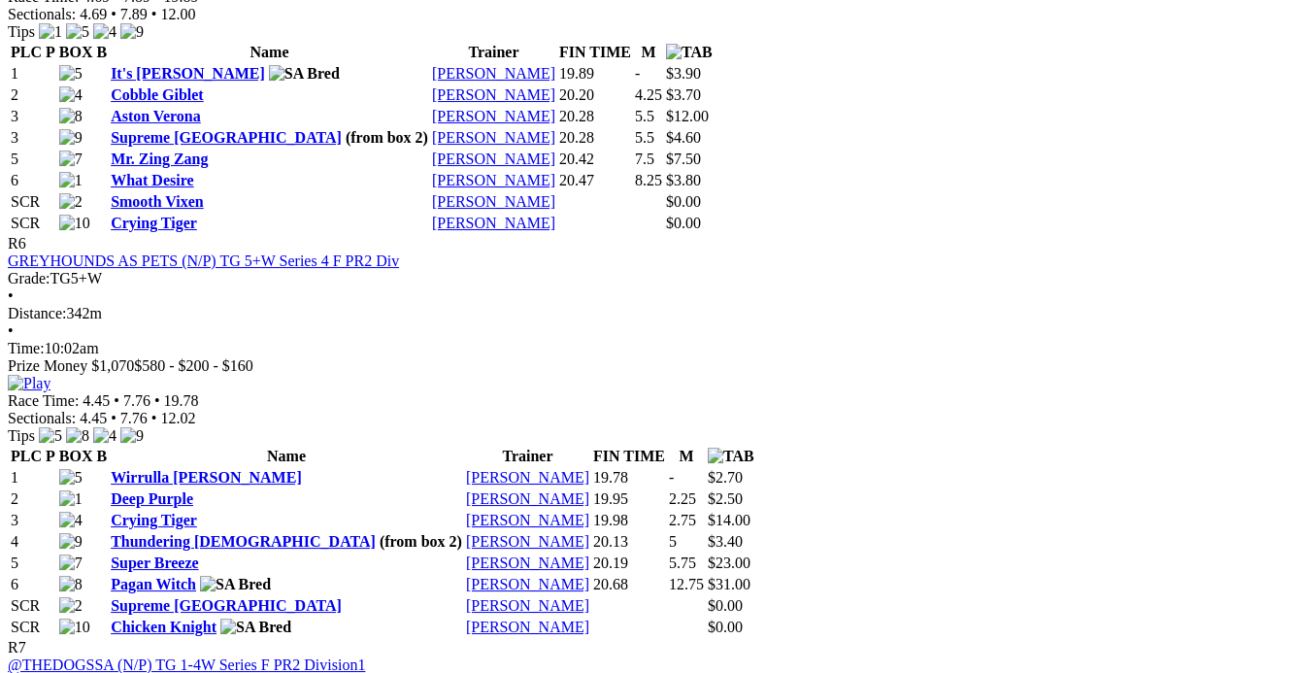  Describe the element at coordinates (75, 627) in the screenshot. I see `img: 10` at that location.